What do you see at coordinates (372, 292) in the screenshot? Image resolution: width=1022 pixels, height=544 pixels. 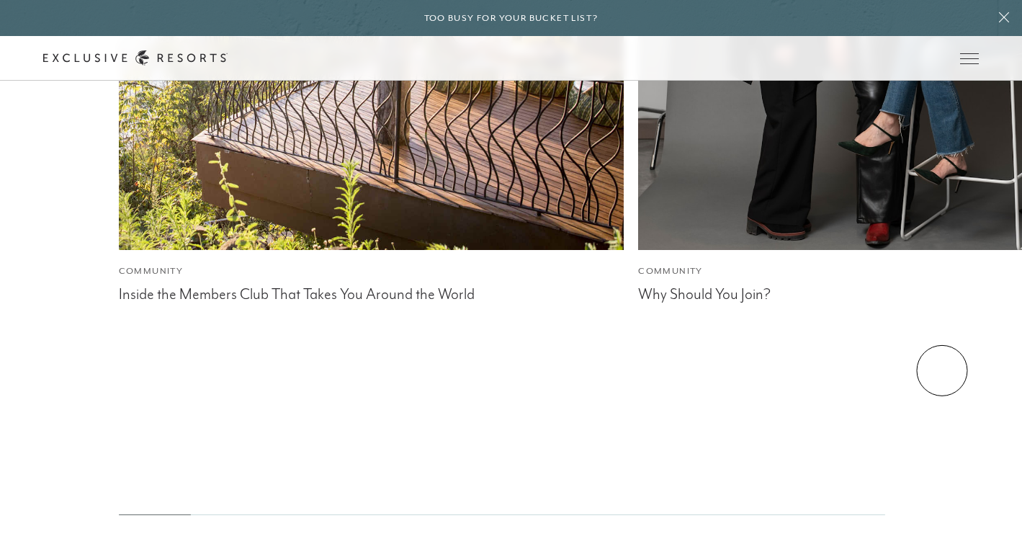 I see `div: Inside the Members Club That Takes You Around the World` at bounding box center [372, 292].